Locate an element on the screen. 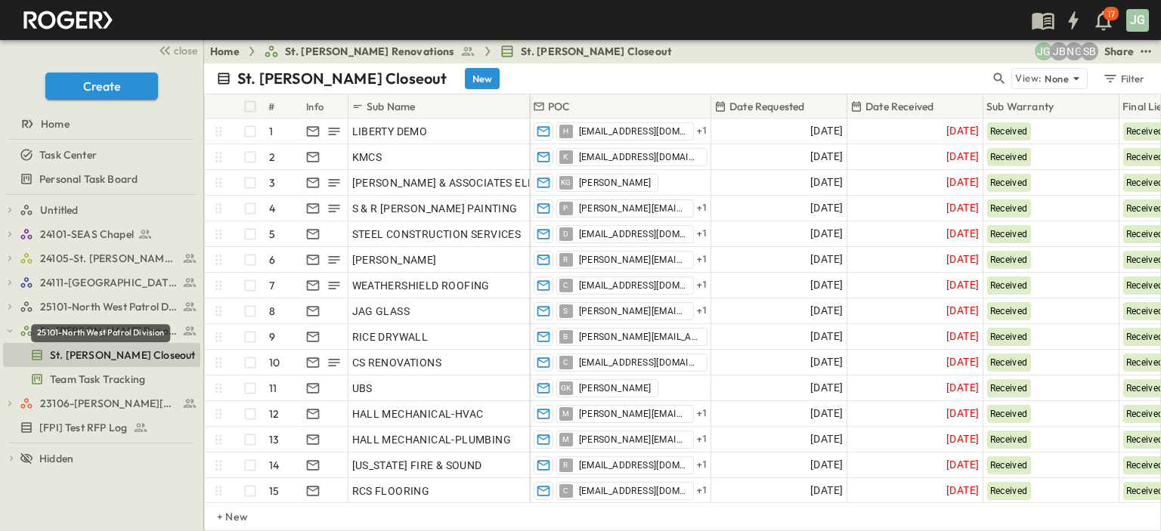 The width and height of the screenshot is (1161, 531). div: Untitledtest is located at coordinates (101, 210).